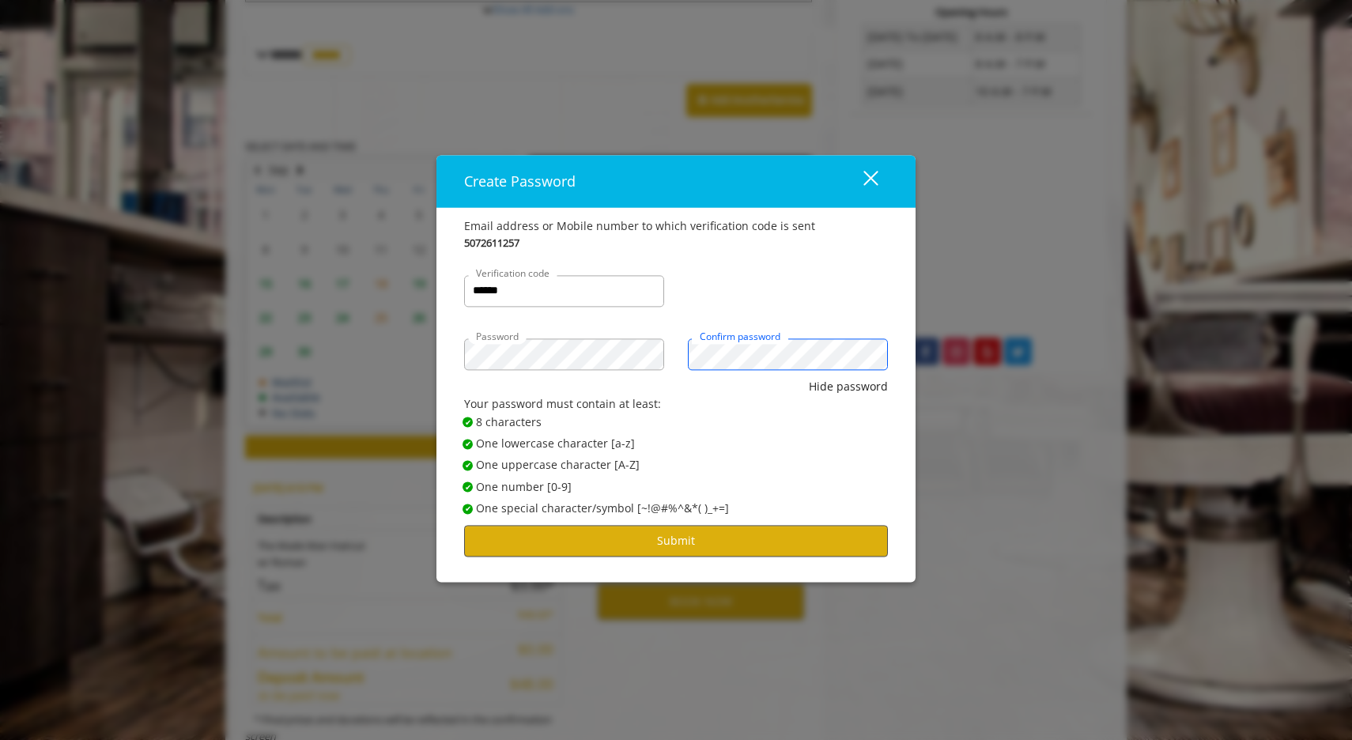  What do you see at coordinates (861, 181) in the screenshot?
I see `button: close dialog` at bounding box center [861, 181].